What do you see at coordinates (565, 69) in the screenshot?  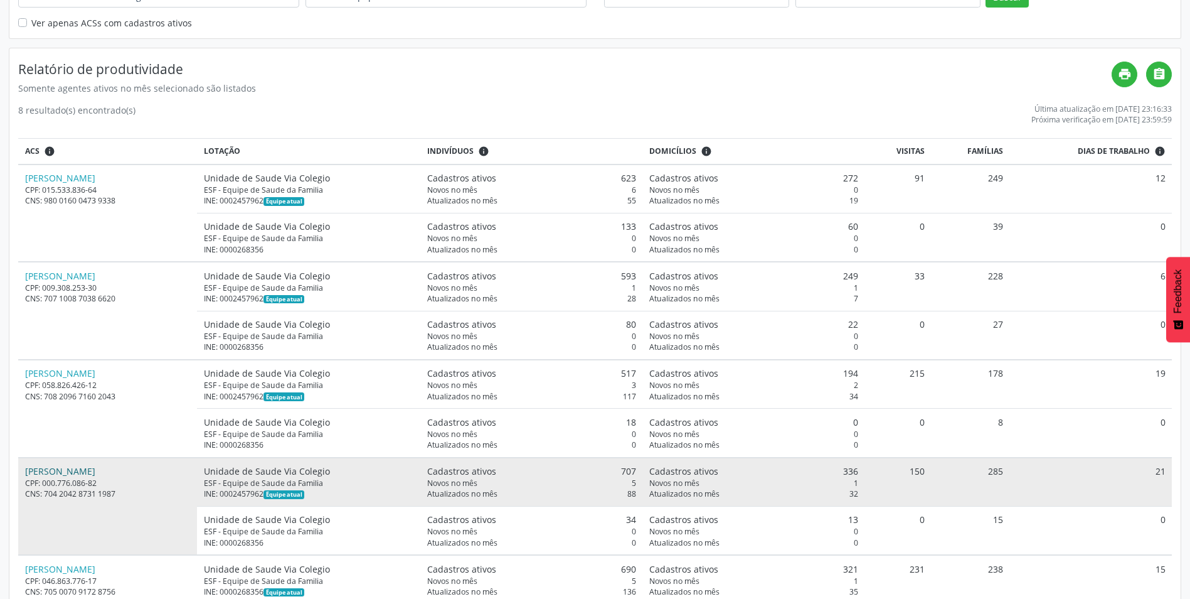 I see `h4: Relatório de produtividade` at bounding box center [565, 69].